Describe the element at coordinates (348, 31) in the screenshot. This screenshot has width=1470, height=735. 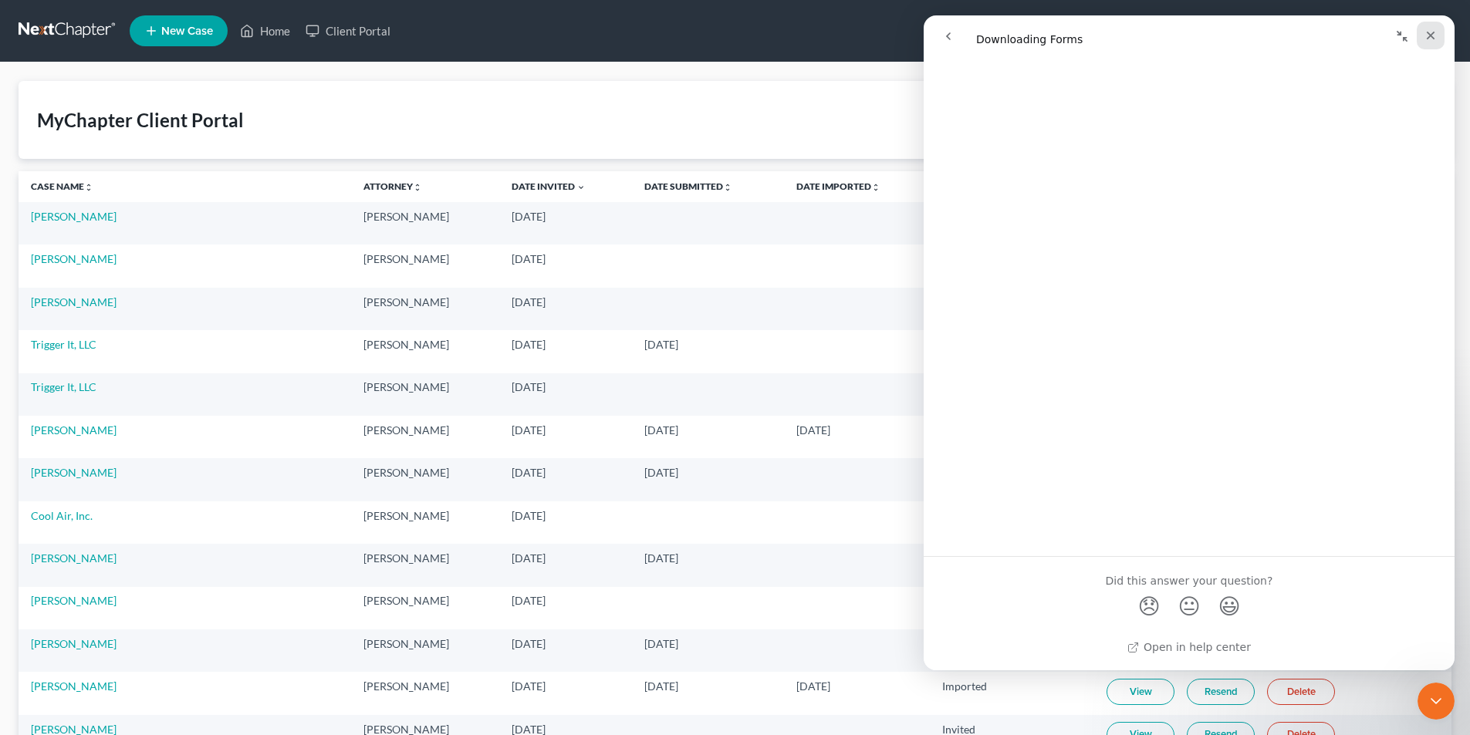
I see `a: Client Portal` at that location.